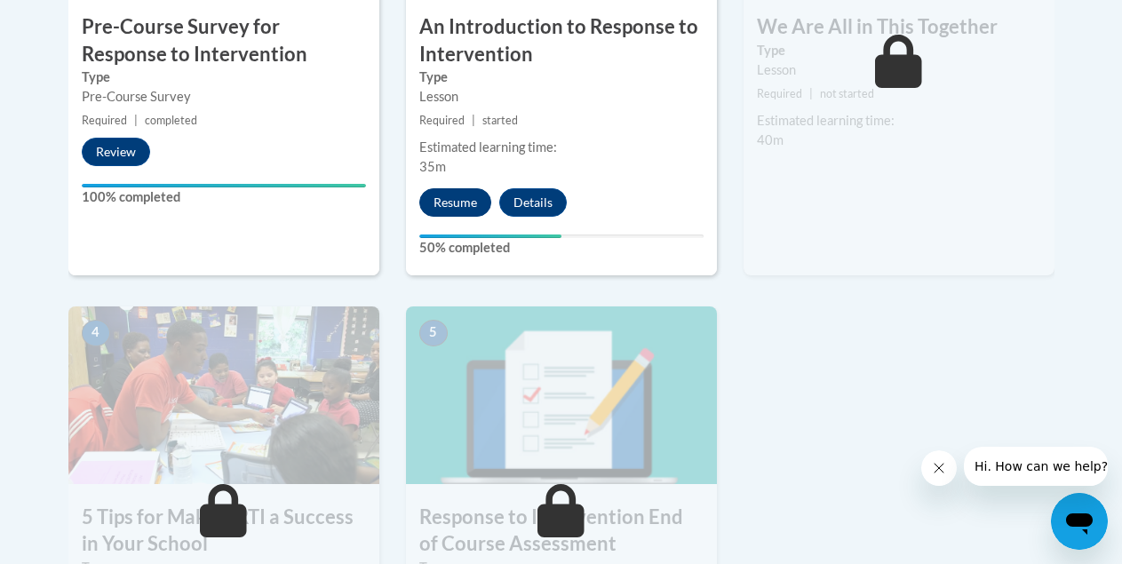 The height and width of the screenshot is (564, 1122). I want to click on span: started, so click(500, 120).